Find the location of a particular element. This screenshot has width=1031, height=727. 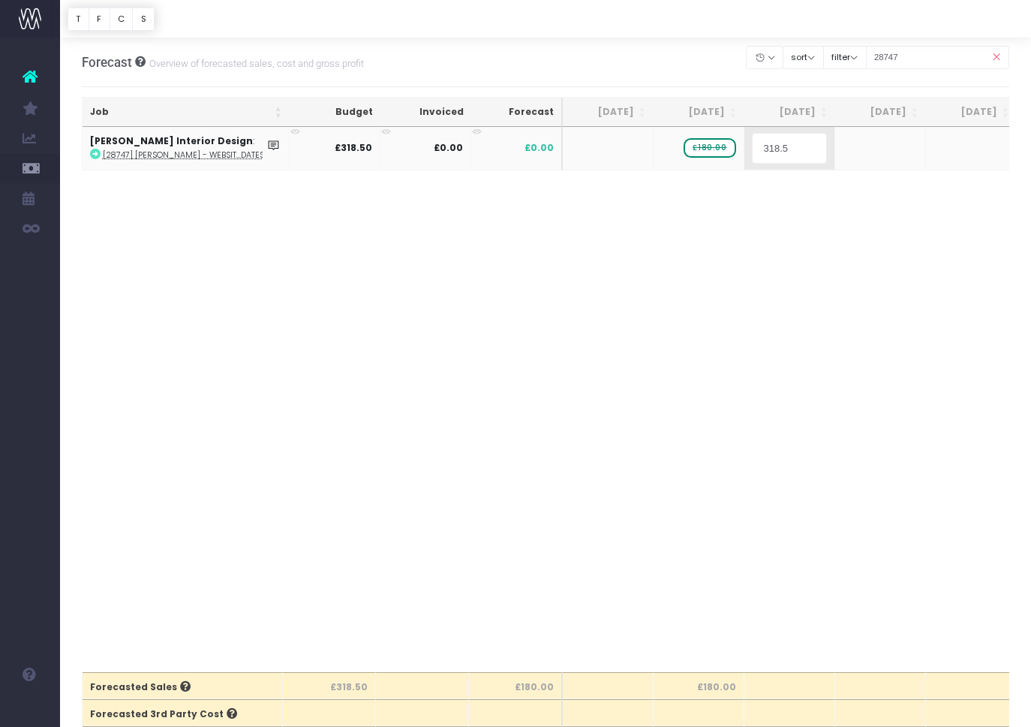

th: Jul 25: activate to sort column ascending is located at coordinates (608, 112).